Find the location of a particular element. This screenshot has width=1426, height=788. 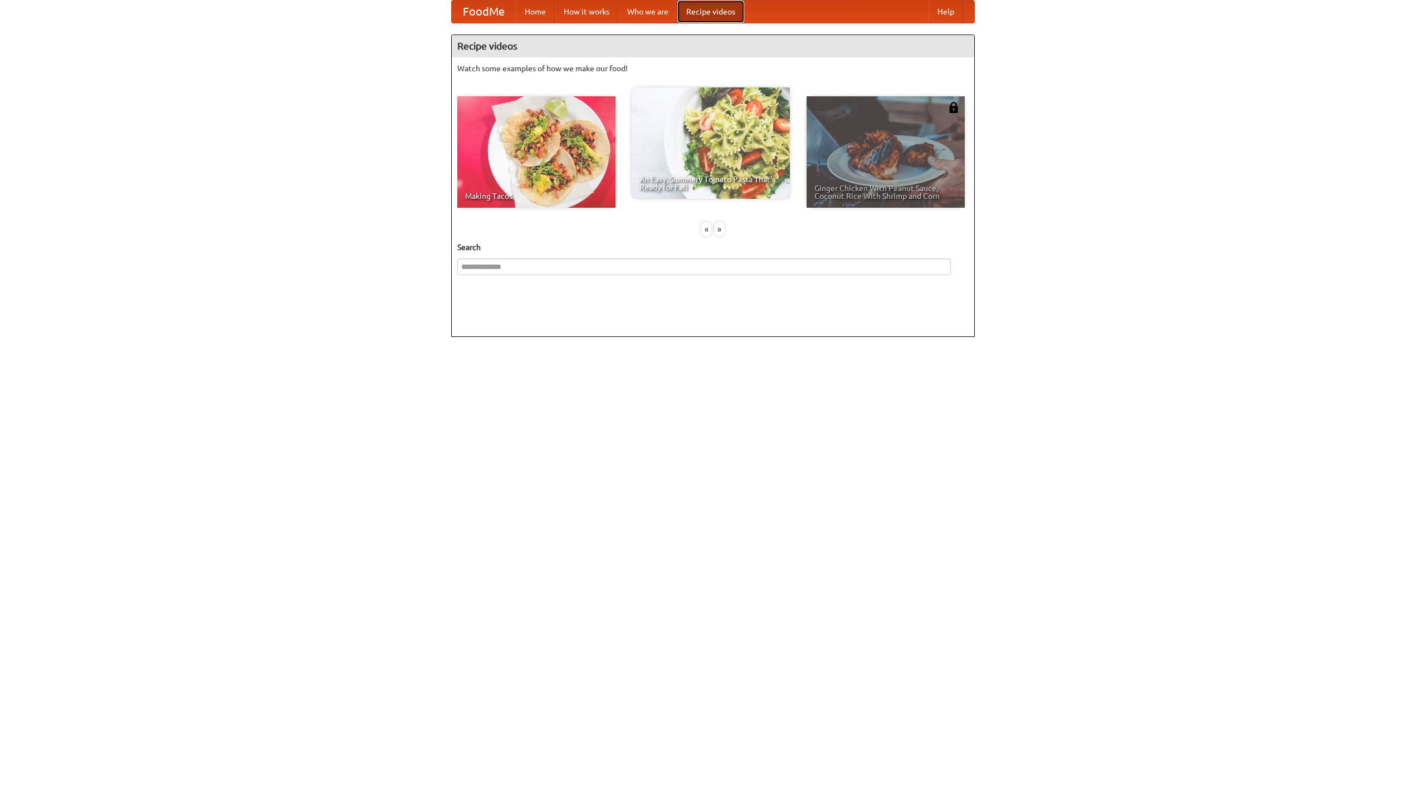

img: 483408.png is located at coordinates (954, 107).